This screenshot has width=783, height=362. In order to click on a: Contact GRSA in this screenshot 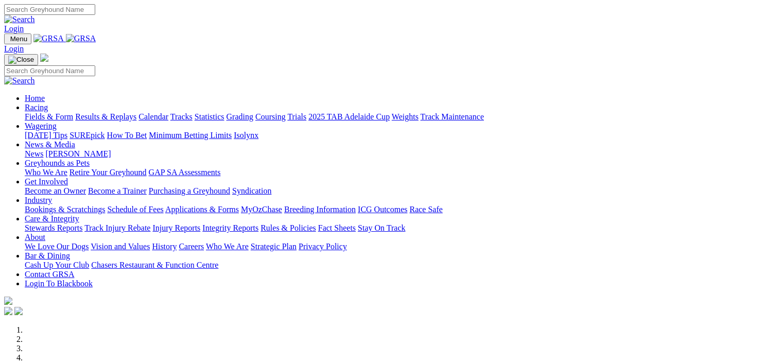, I will do `click(49, 274)`.